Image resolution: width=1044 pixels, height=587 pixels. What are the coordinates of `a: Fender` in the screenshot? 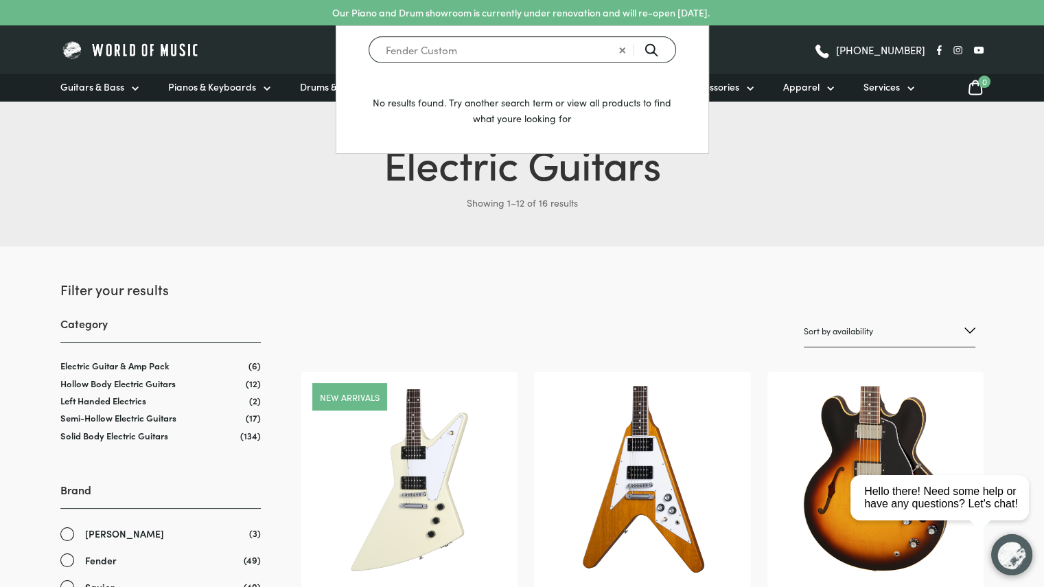 It's located at (161, 560).